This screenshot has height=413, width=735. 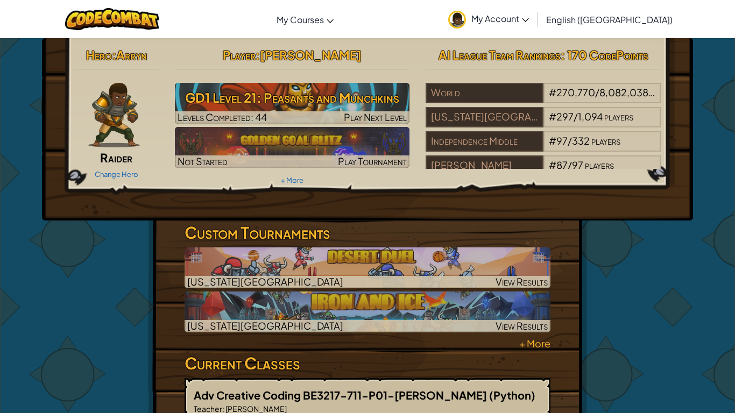 What do you see at coordinates (604, 55) in the screenshot?
I see `span: : 170 CodePoints` at bounding box center [604, 55].